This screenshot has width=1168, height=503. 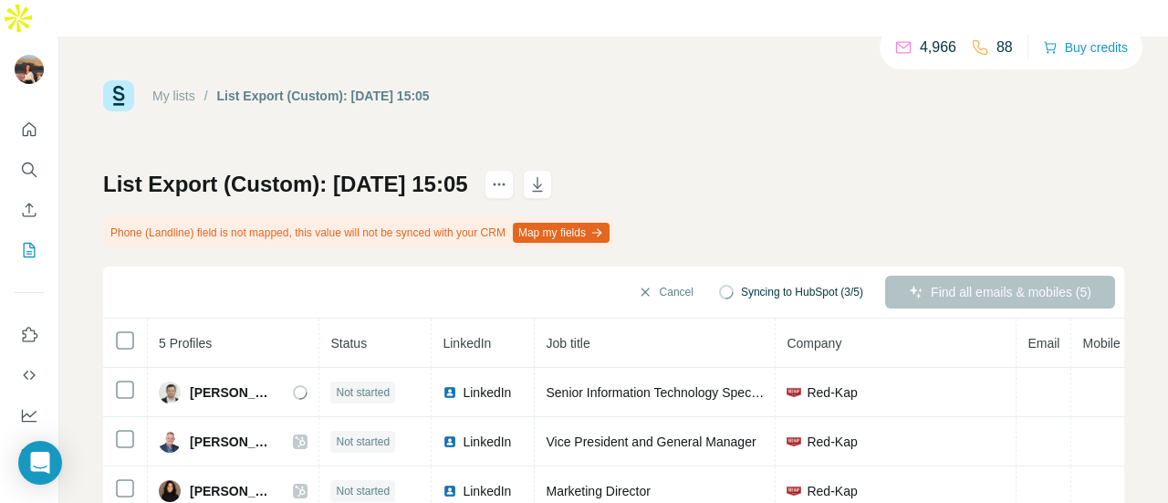 I want to click on span: Mobile, so click(x=1101, y=343).